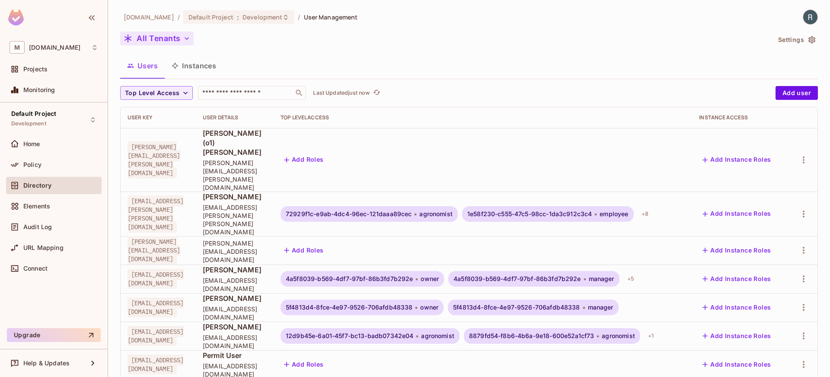 The width and height of the screenshot is (830, 377). What do you see at coordinates (152, 93) in the screenshot?
I see `span: Top Level Access` at bounding box center [152, 93].